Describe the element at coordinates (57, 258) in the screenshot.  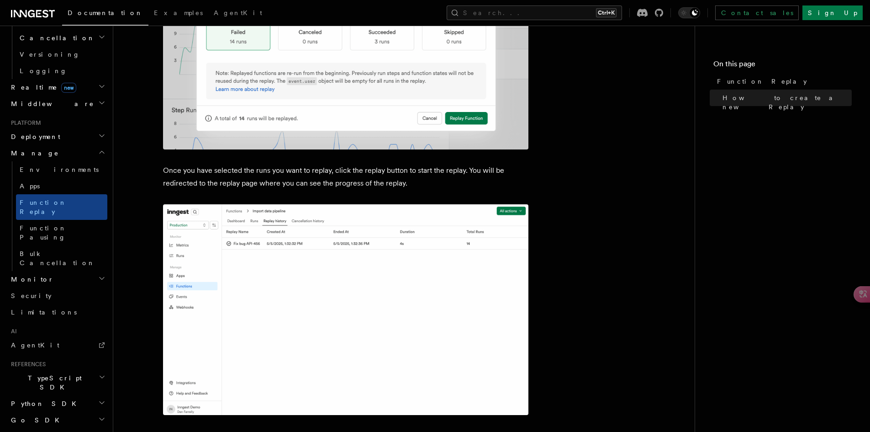
I see `span: Bulk Cancellation` at that location.